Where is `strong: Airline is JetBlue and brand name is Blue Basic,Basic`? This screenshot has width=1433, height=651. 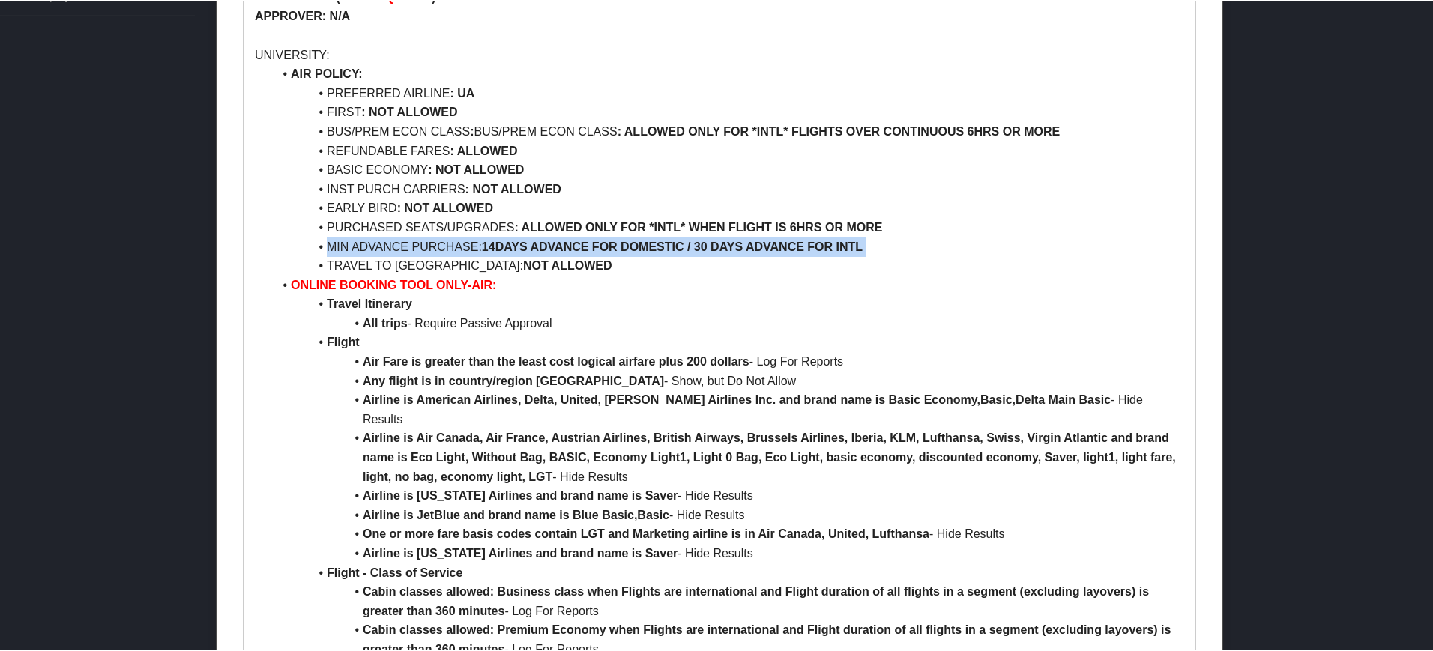 strong: Airline is JetBlue and brand name is Blue Basic,Basic is located at coordinates (516, 513).